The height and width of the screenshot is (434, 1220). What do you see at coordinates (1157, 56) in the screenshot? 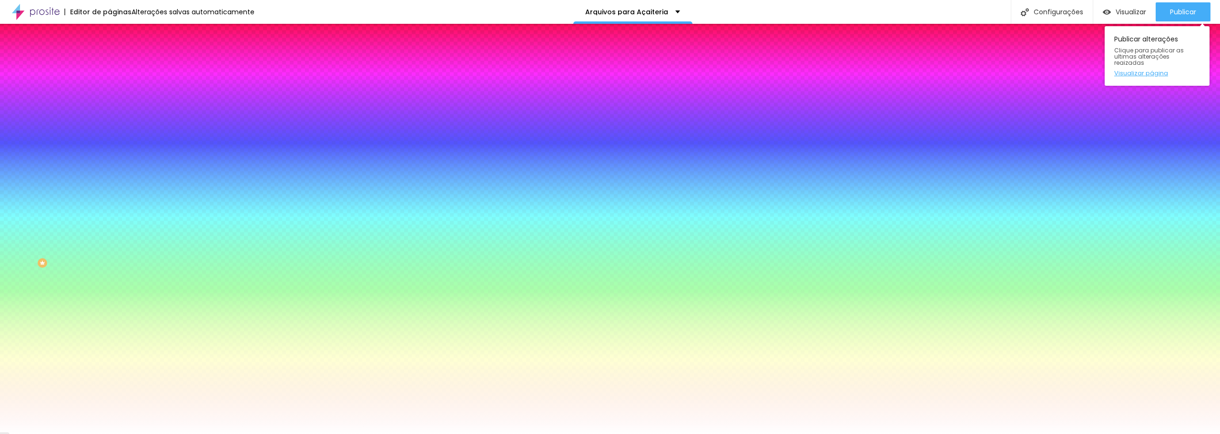
I see `div: Publicar alterações` at bounding box center [1157, 56].